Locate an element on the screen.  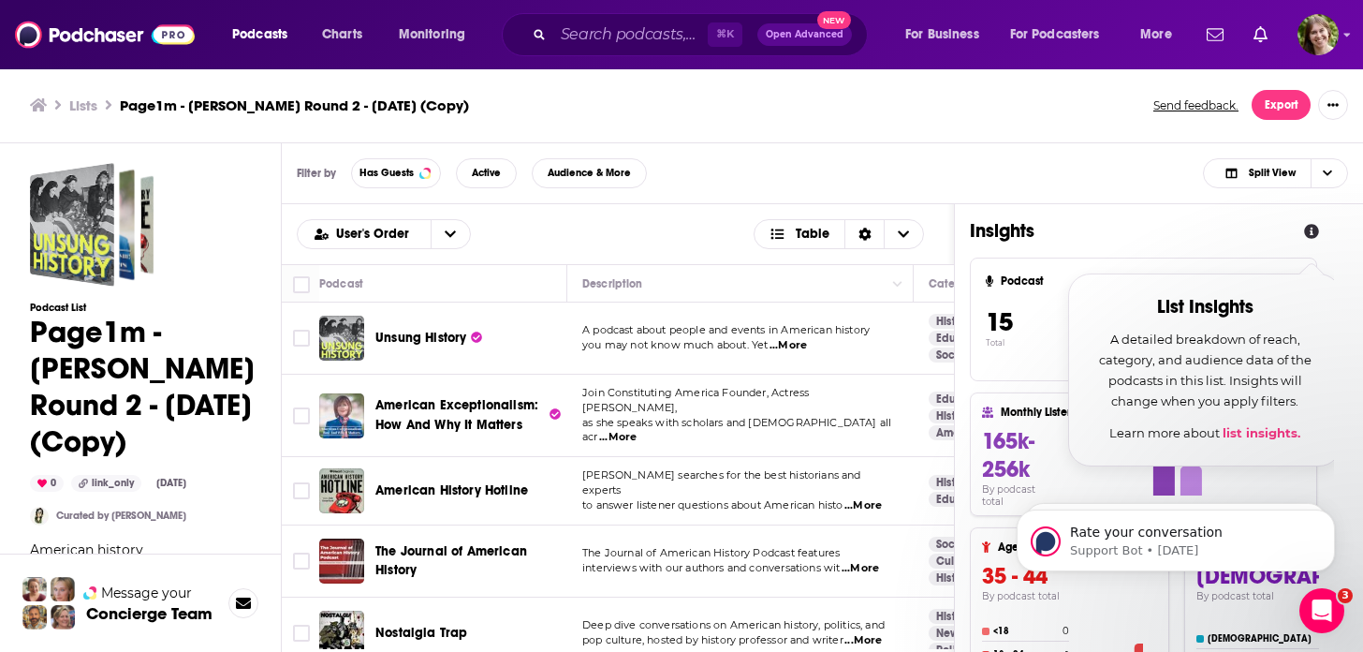
span: A podcast about people and events in American history is located at coordinates (726, 330).